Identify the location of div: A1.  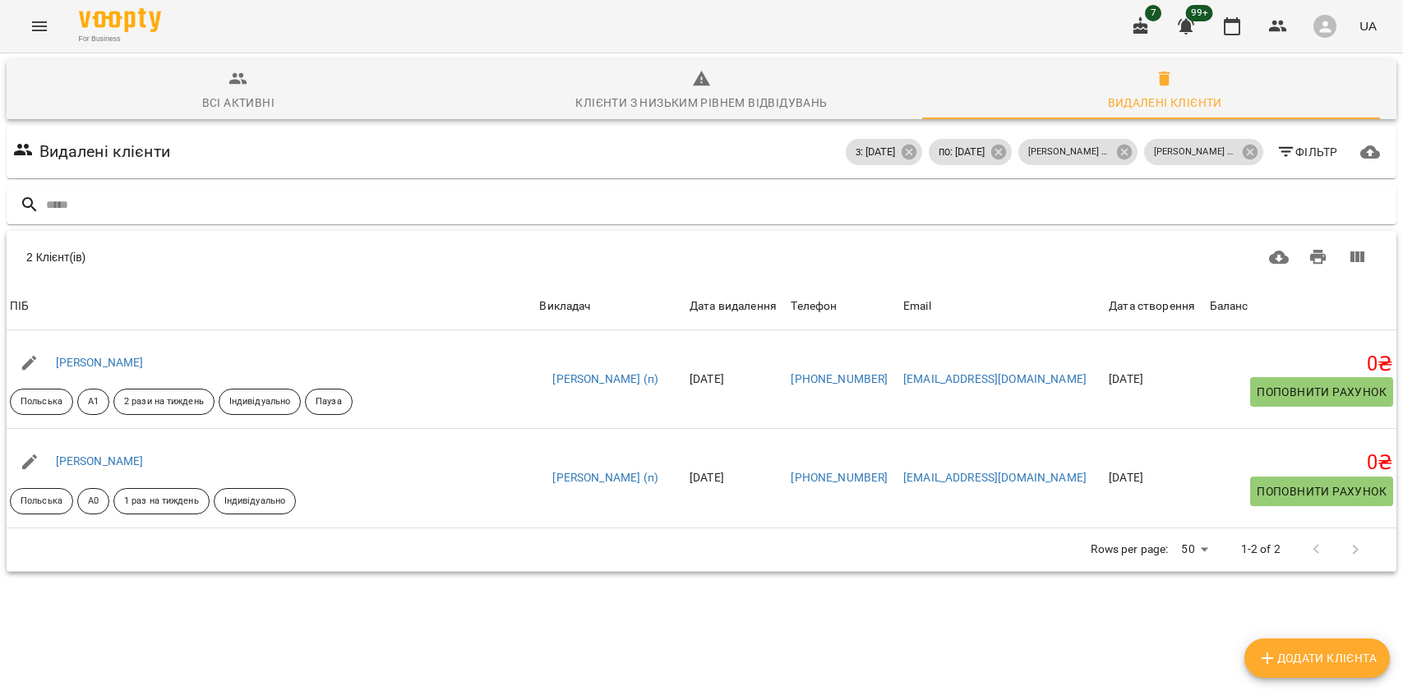
(93, 402).